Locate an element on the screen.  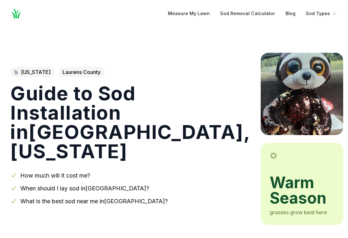
a: Sod Removal Calculator is located at coordinates (247, 14).